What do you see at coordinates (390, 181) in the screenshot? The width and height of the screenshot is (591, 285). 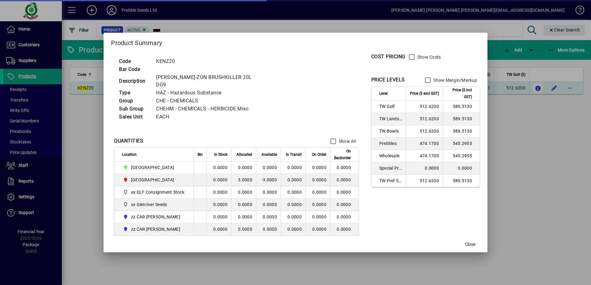 I see `span: TW Pref Sup` at bounding box center [390, 181].